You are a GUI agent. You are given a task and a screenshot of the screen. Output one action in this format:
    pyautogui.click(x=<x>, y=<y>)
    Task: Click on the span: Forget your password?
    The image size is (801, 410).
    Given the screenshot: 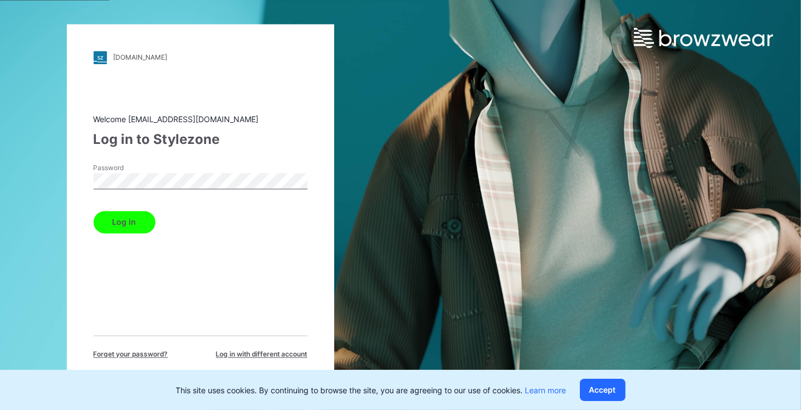 What is the action you would take?
    pyautogui.click(x=131, y=354)
    